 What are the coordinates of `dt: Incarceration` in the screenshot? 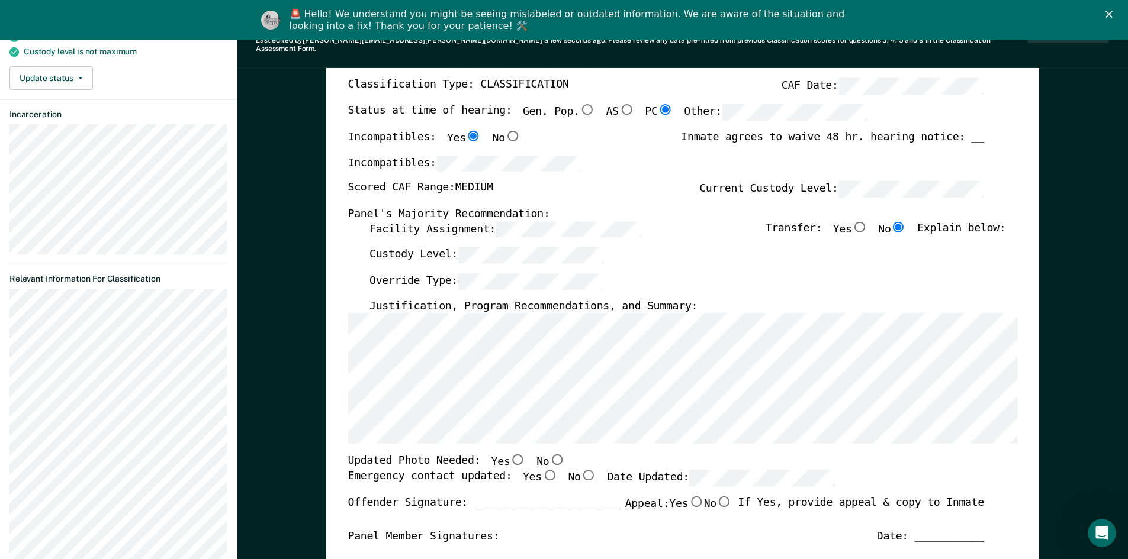 It's located at (118, 114).